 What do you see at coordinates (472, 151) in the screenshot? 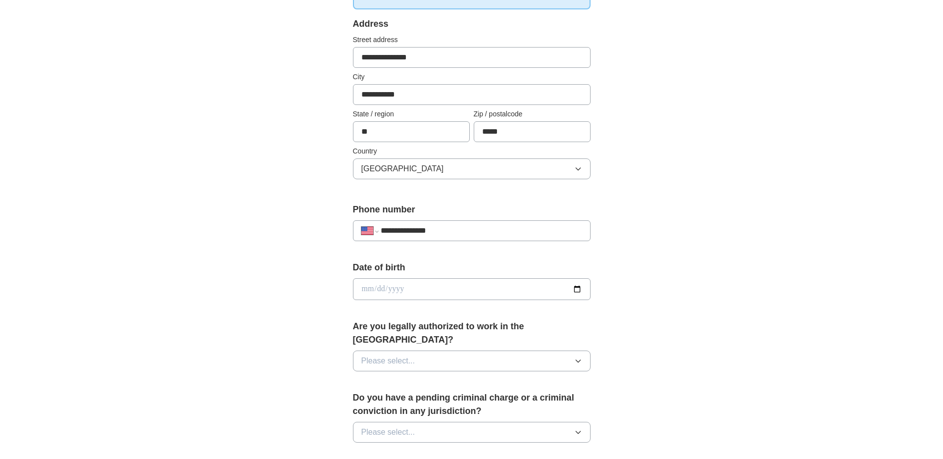
I see `label: Country` at bounding box center [472, 151].